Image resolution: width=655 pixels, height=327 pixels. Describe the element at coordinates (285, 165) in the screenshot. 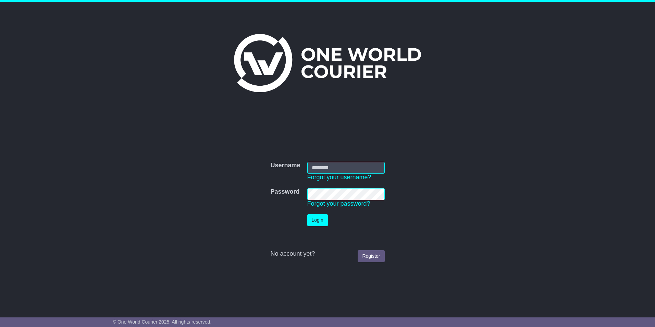

I see `label: Username` at that location.